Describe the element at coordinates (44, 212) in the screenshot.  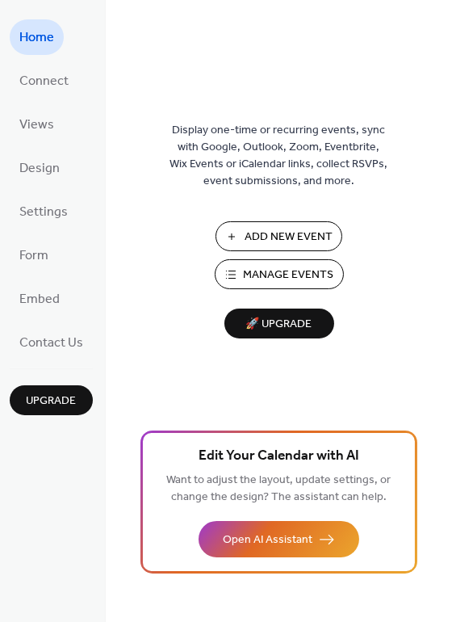
I see `a: Settings` at that location.